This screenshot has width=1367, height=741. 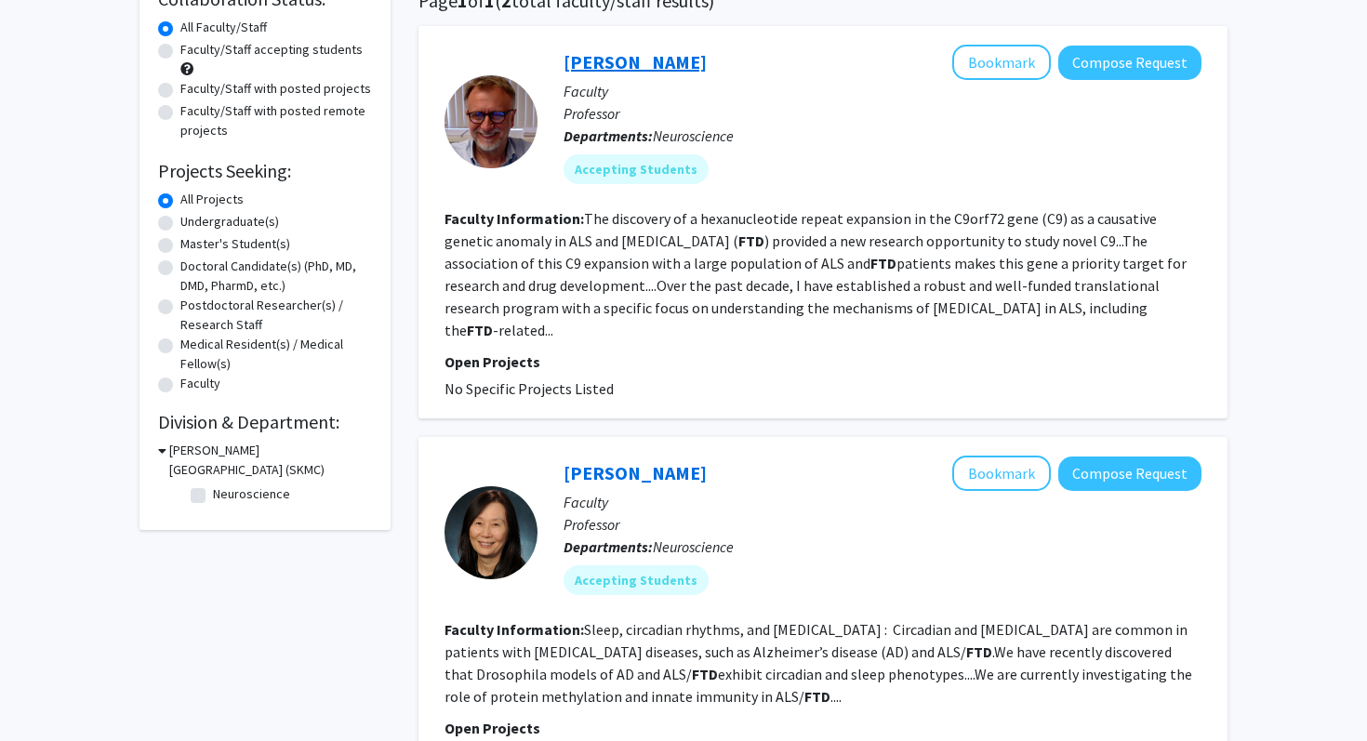 I want to click on button: Compose Request to Davide Trotti, so click(x=1130, y=62).